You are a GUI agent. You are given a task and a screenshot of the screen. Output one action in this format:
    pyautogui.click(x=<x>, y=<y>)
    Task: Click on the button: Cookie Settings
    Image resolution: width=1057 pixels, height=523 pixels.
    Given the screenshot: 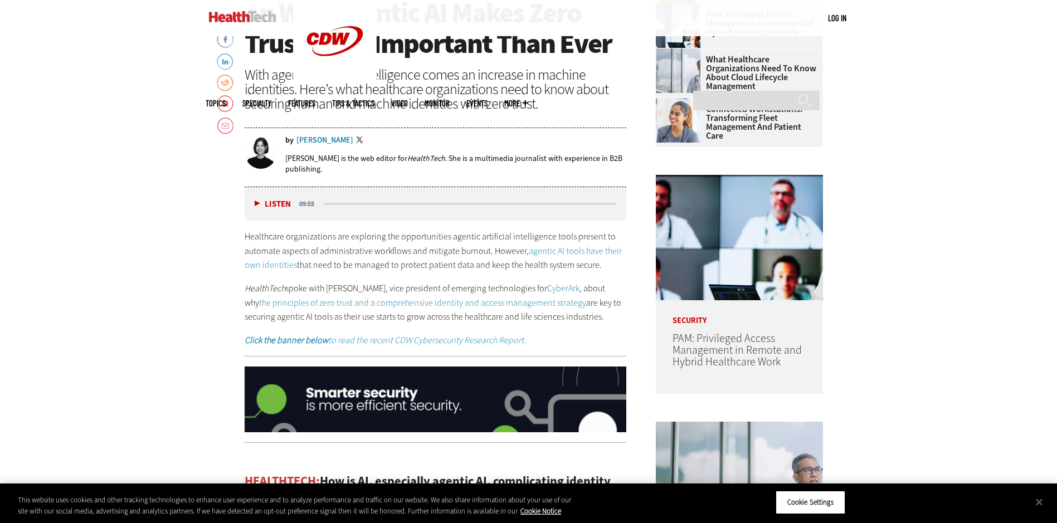 What is the action you would take?
    pyautogui.click(x=810, y=503)
    